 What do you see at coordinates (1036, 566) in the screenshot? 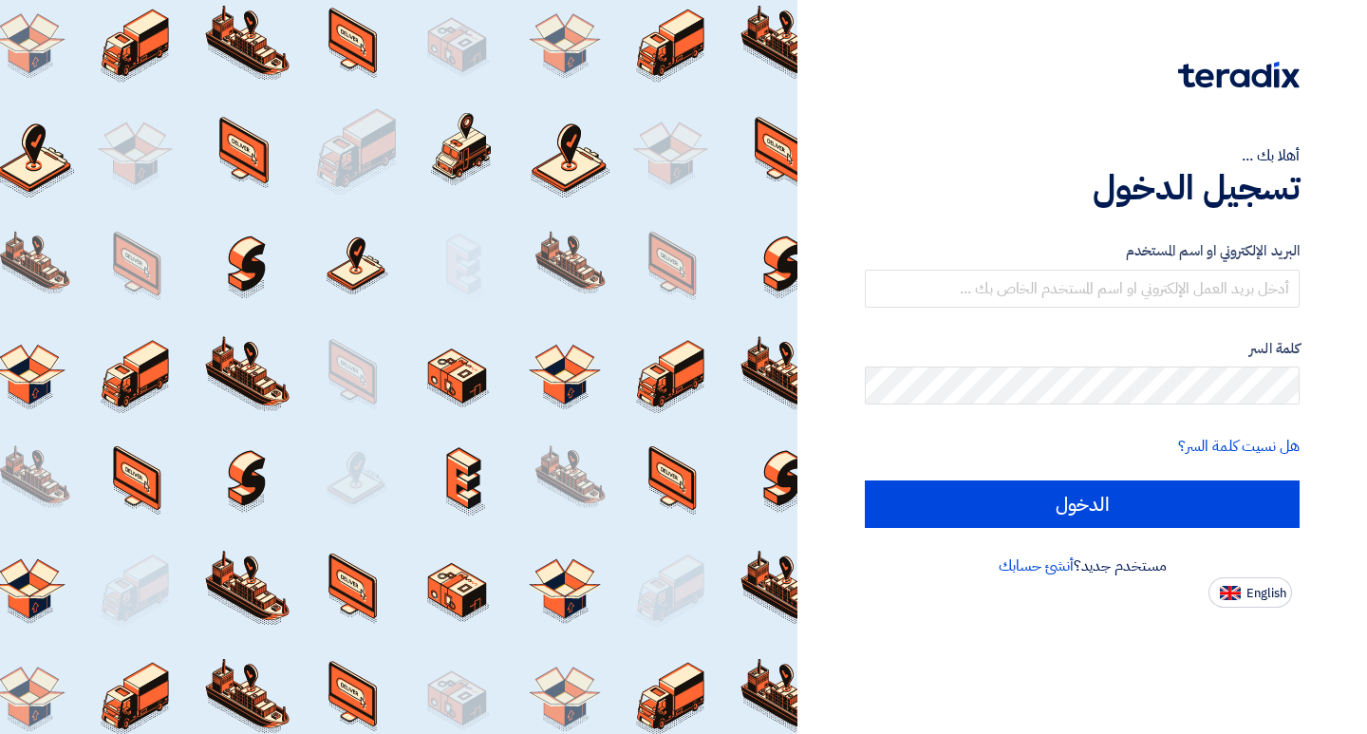
I see `a: أنشئ حسابك` at bounding box center [1036, 566].